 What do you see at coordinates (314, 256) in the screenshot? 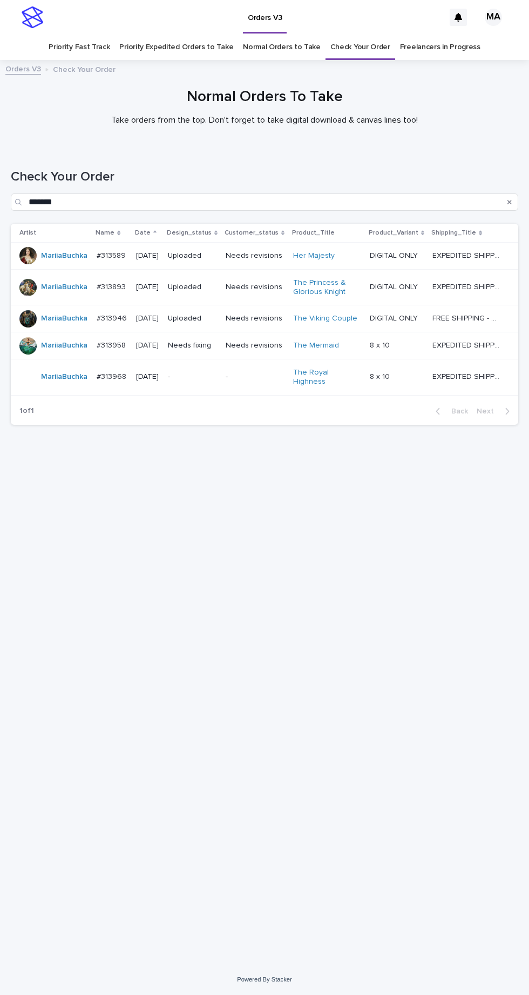
I see `a: Her Majesty` at bounding box center [314, 256].